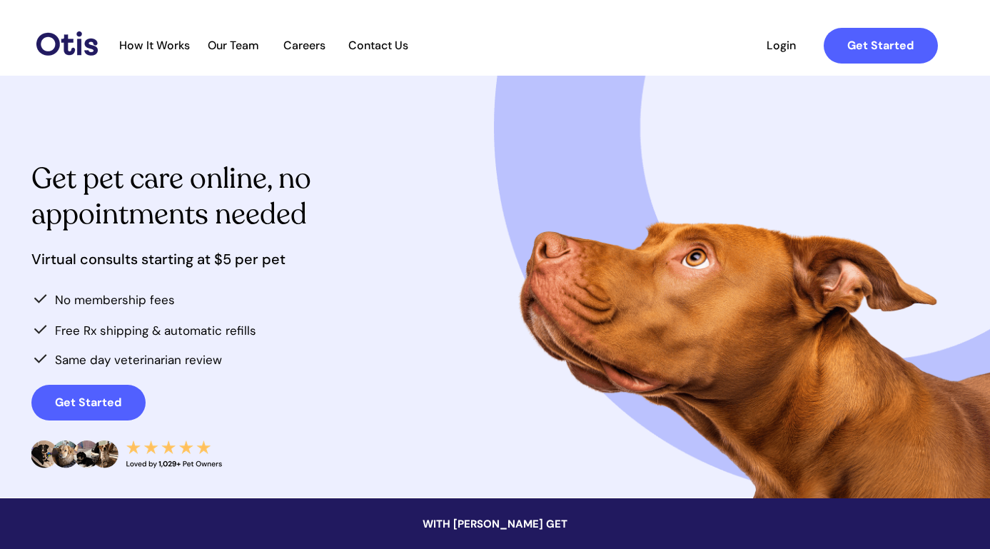  I want to click on a: Contact Us, so click(378, 46).